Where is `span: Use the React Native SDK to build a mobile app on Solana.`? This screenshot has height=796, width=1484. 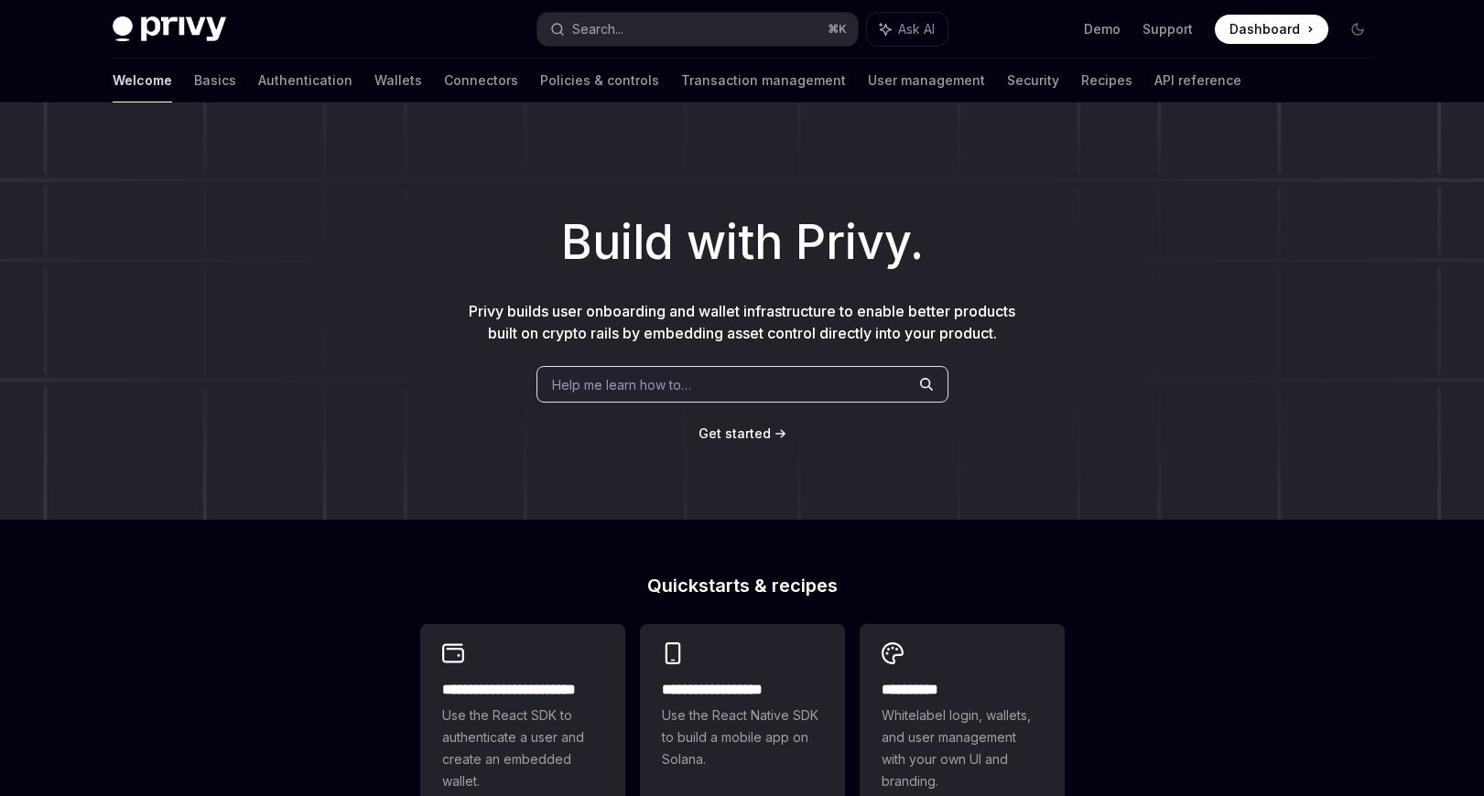 span: Use the React Native SDK to build a mobile app on Solana. is located at coordinates (742, 738).